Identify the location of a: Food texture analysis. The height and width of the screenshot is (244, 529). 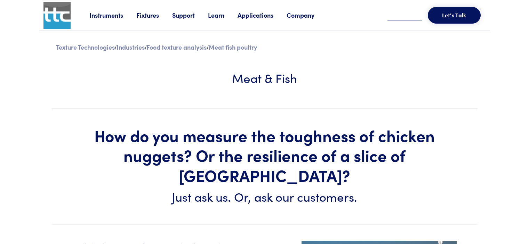
(176, 47).